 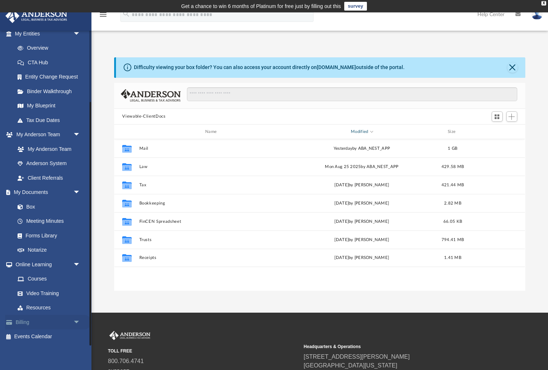 What do you see at coordinates (319, 215) in the screenshot?
I see `div: grid` at bounding box center [319, 215].